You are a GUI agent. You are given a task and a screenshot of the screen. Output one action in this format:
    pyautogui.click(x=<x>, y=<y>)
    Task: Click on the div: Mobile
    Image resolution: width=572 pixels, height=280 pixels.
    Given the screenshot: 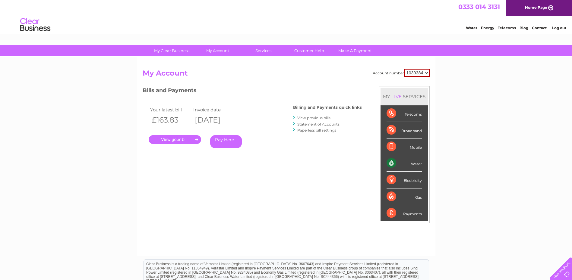 What is the action you would take?
    pyautogui.click(x=404, y=147)
    